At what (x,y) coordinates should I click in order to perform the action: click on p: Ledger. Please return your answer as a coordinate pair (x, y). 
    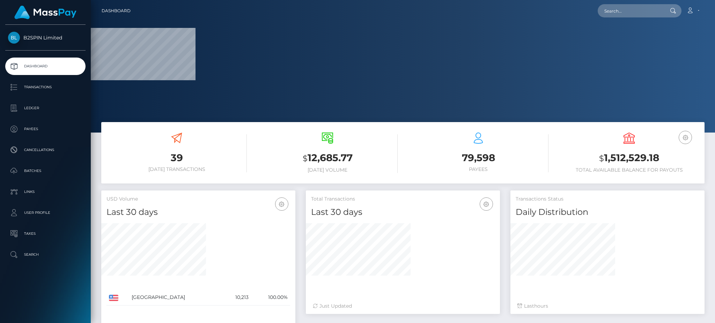
    Looking at the image, I should click on (45, 108).